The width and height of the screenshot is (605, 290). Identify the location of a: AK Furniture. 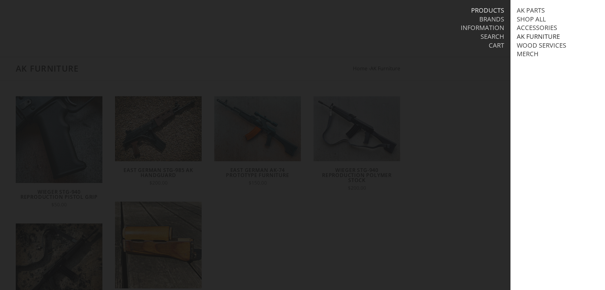
(538, 37).